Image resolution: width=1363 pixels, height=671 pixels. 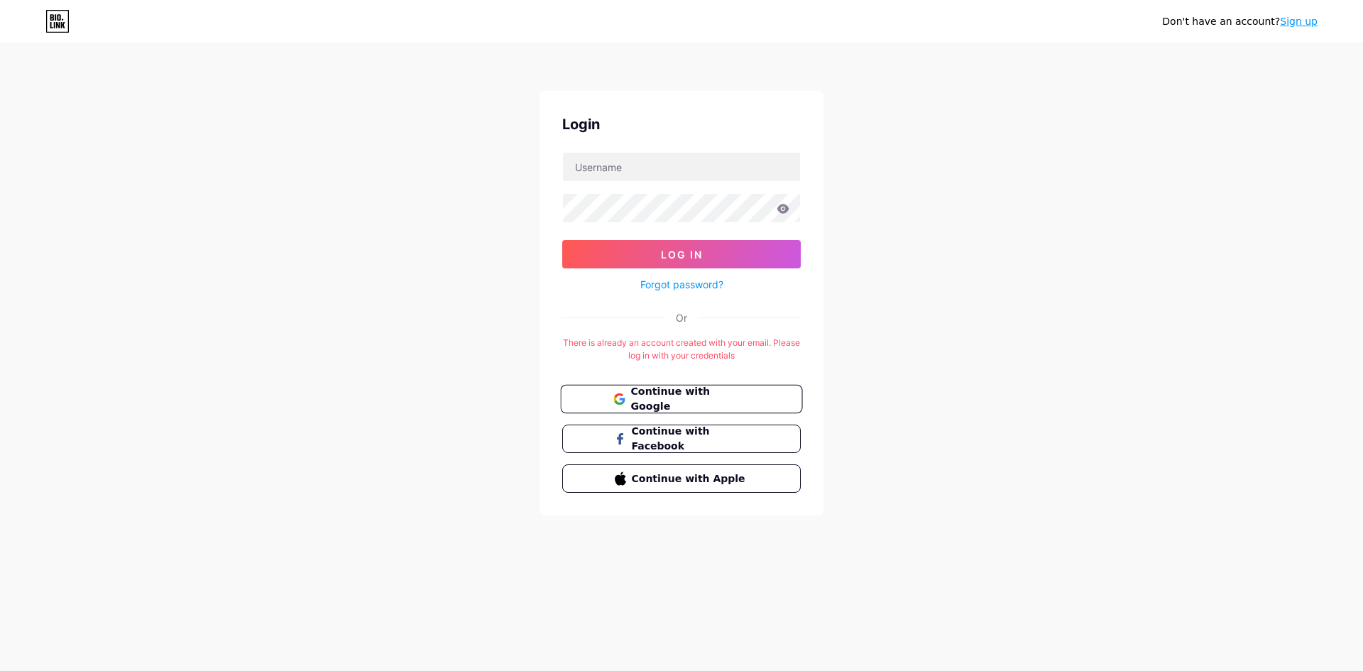 I want to click on input: Username, so click(x=681, y=167).